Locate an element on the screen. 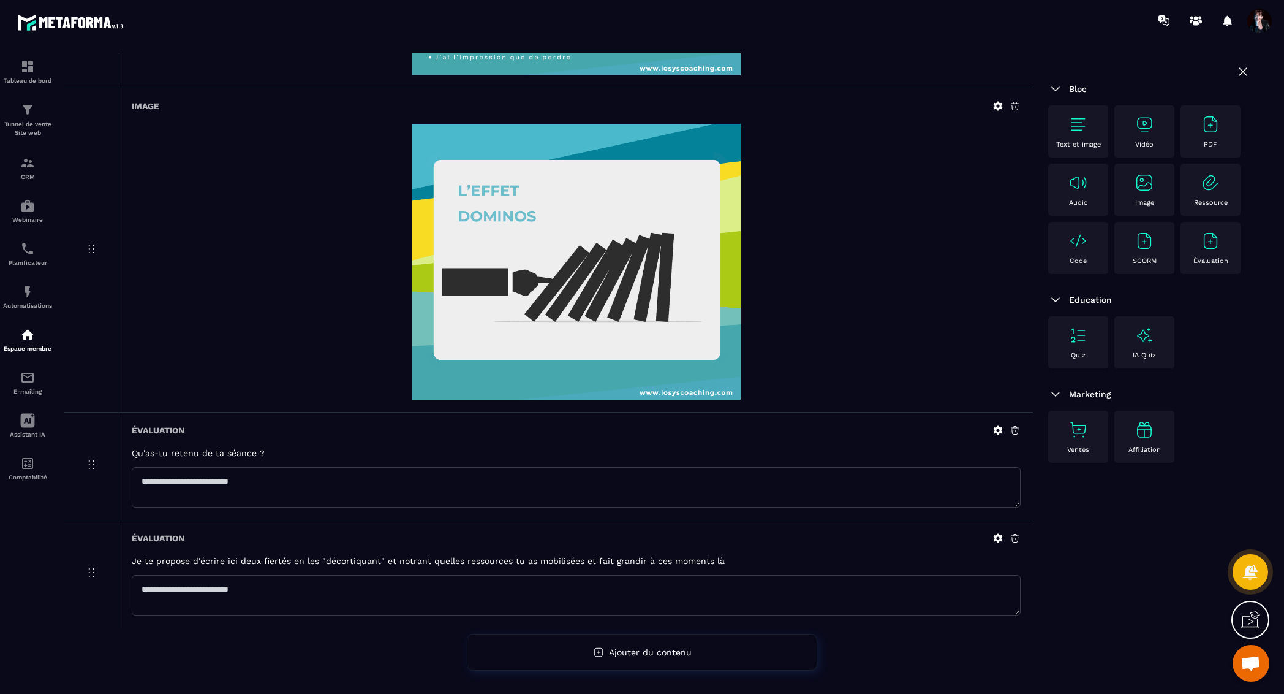  p: E-mailing is located at coordinates (28, 391).